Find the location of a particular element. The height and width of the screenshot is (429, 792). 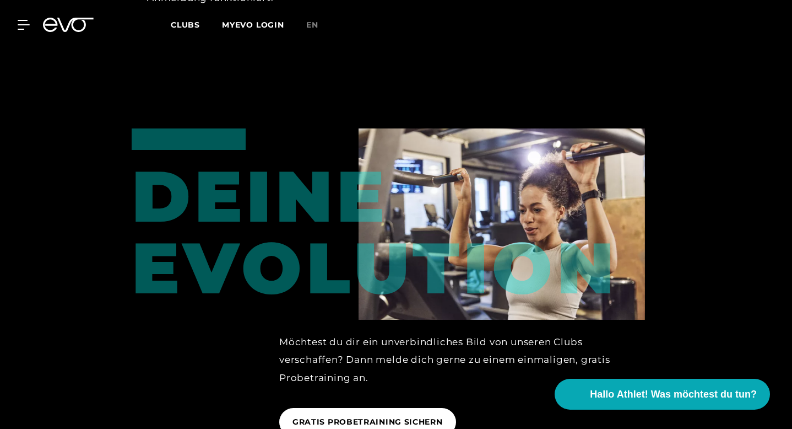

a: MYEVO LOGIN is located at coordinates (253, 25).